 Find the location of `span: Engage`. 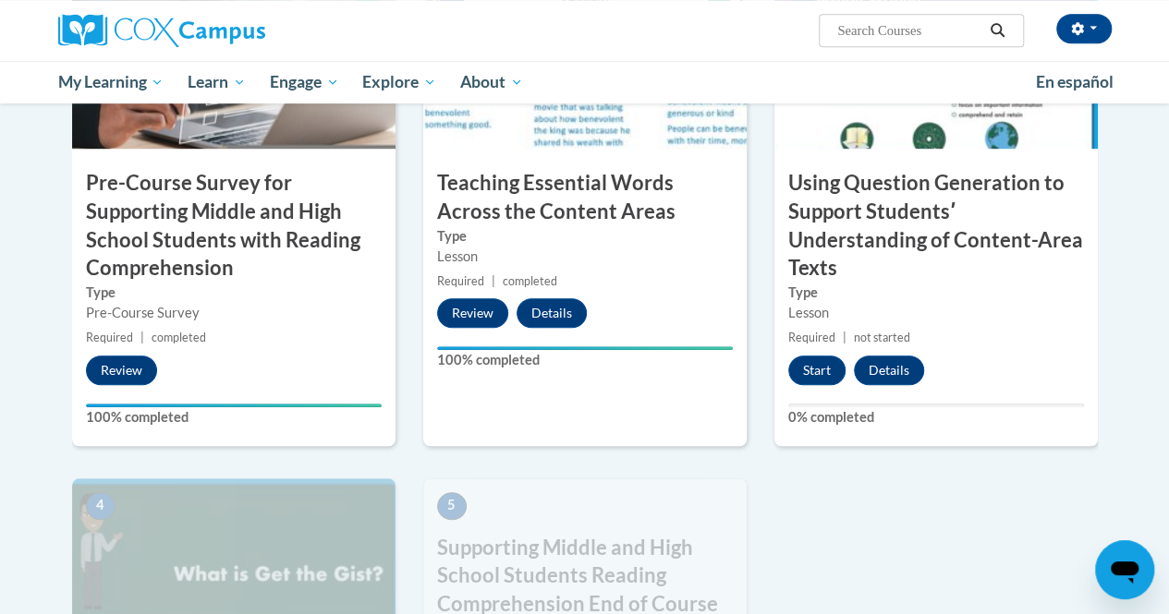

span: Engage is located at coordinates (304, 82).